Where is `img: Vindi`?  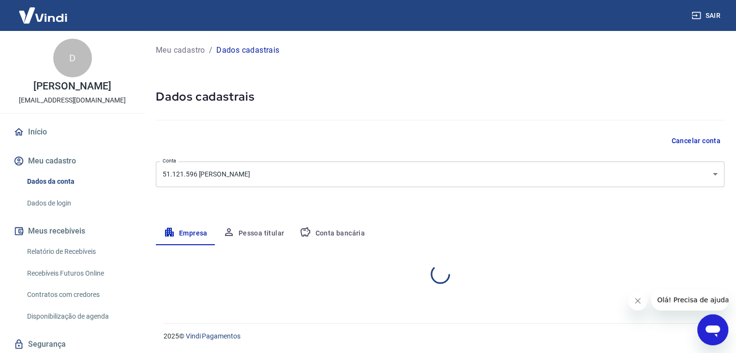
img: Vindi is located at coordinates (43, 15).